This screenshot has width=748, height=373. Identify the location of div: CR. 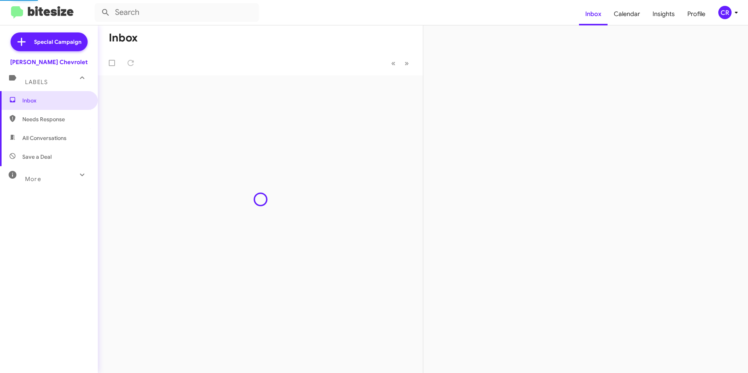
(724, 13).